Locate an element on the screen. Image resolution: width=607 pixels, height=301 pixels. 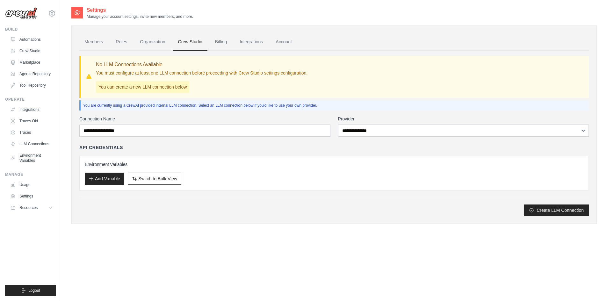
h3: No LLM Connections Available is located at coordinates (202, 65).